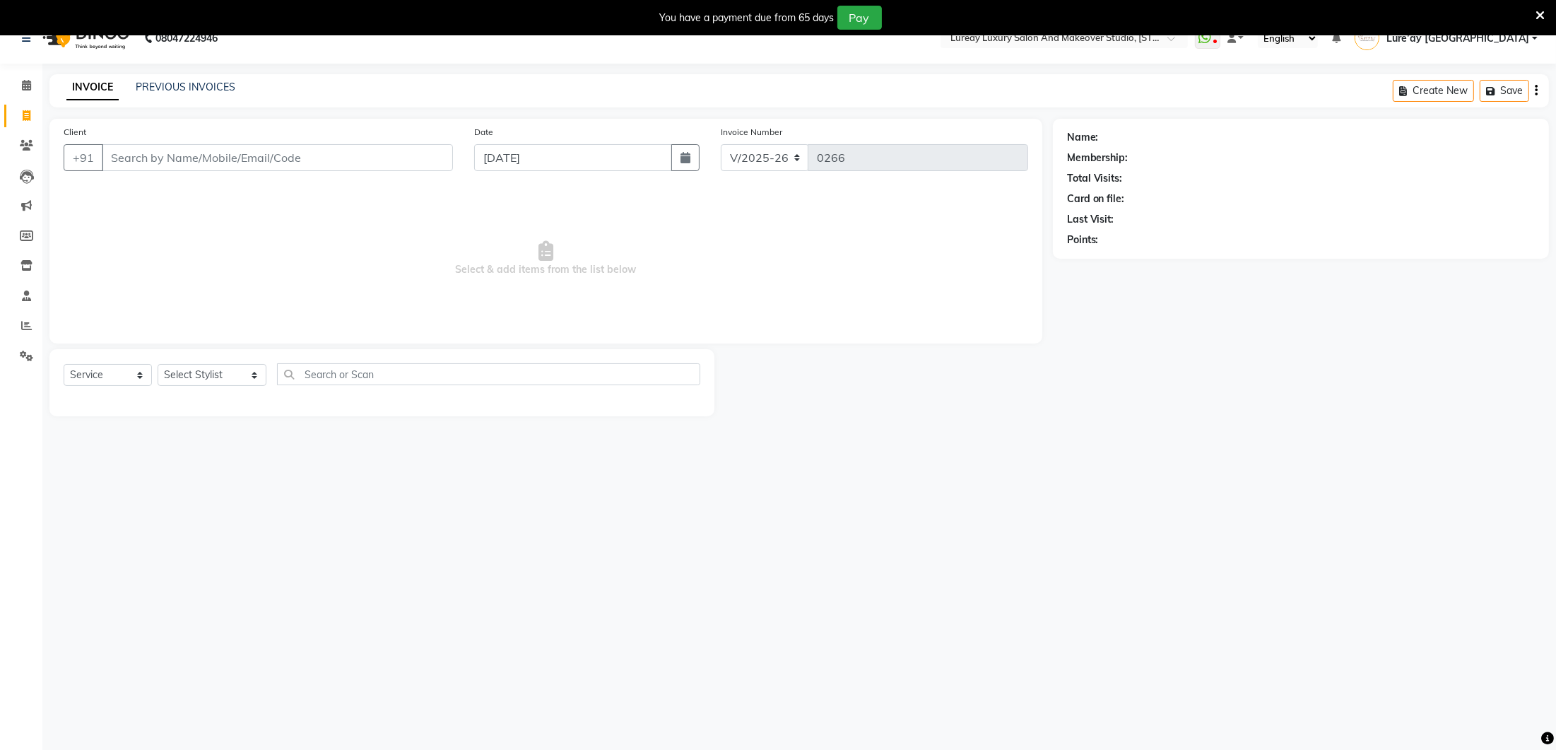  What do you see at coordinates (185, 87) in the screenshot?
I see `a: PREVIOUS INVOICES` at bounding box center [185, 87].